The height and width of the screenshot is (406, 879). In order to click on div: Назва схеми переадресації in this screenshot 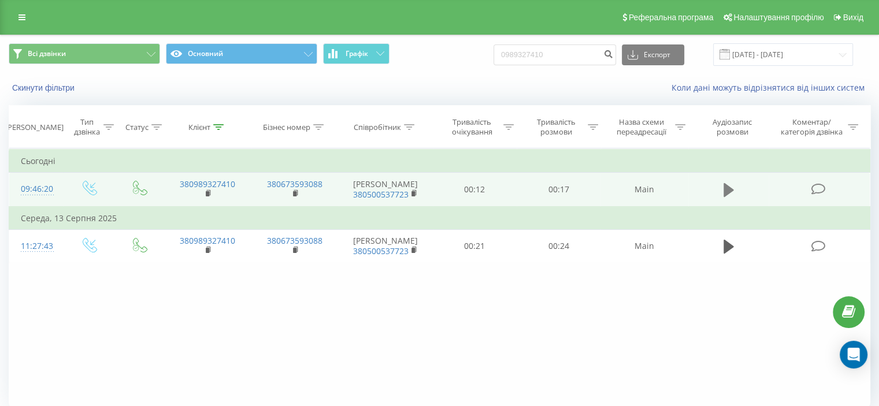, I will do `click(641, 127)`.